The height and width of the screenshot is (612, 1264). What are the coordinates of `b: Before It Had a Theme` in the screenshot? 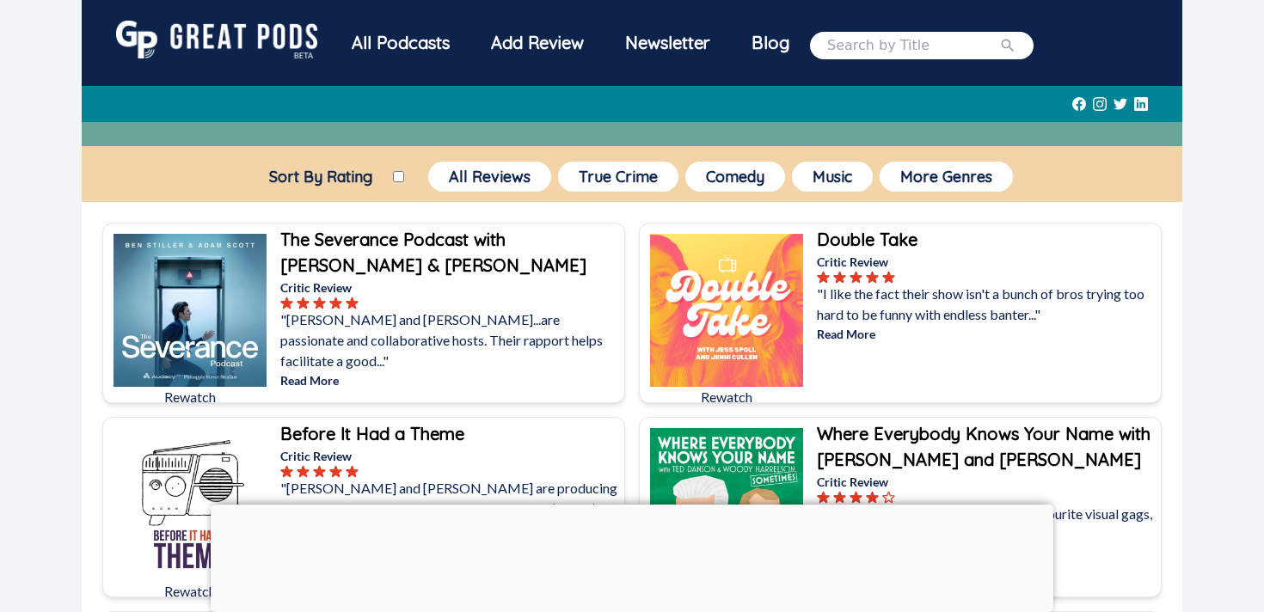 It's located at (372, 433).